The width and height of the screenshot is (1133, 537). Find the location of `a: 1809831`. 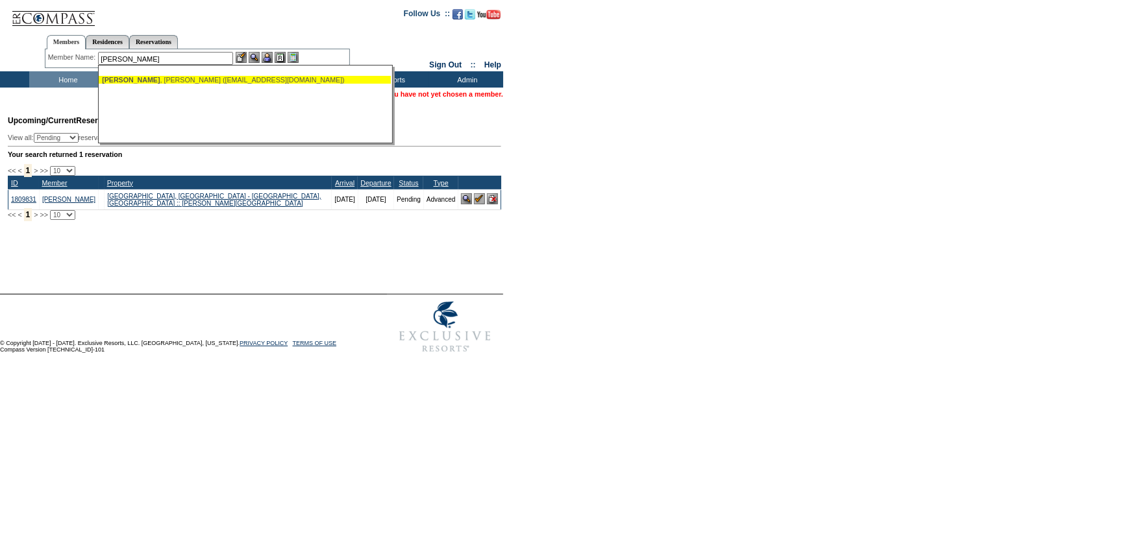

a: 1809831 is located at coordinates (23, 199).